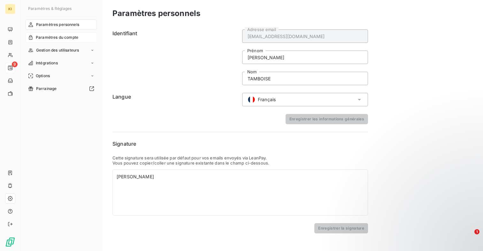  Describe the element at coordinates (327, 119) in the screenshot. I see `button: Enregistrer les informations générales` at that location.